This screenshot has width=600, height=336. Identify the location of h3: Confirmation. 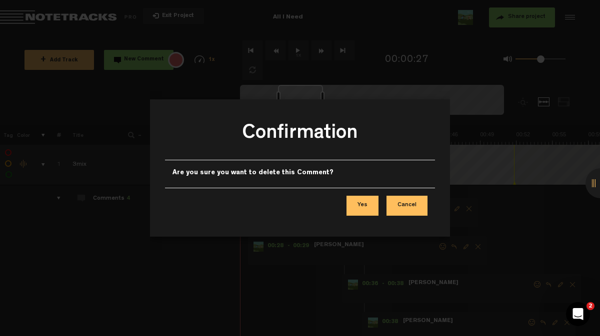
(300, 136).